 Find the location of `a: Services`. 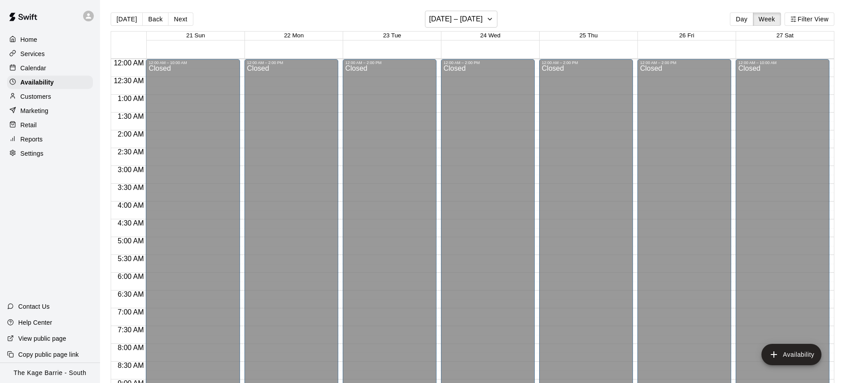

a: Services is located at coordinates (50, 54).